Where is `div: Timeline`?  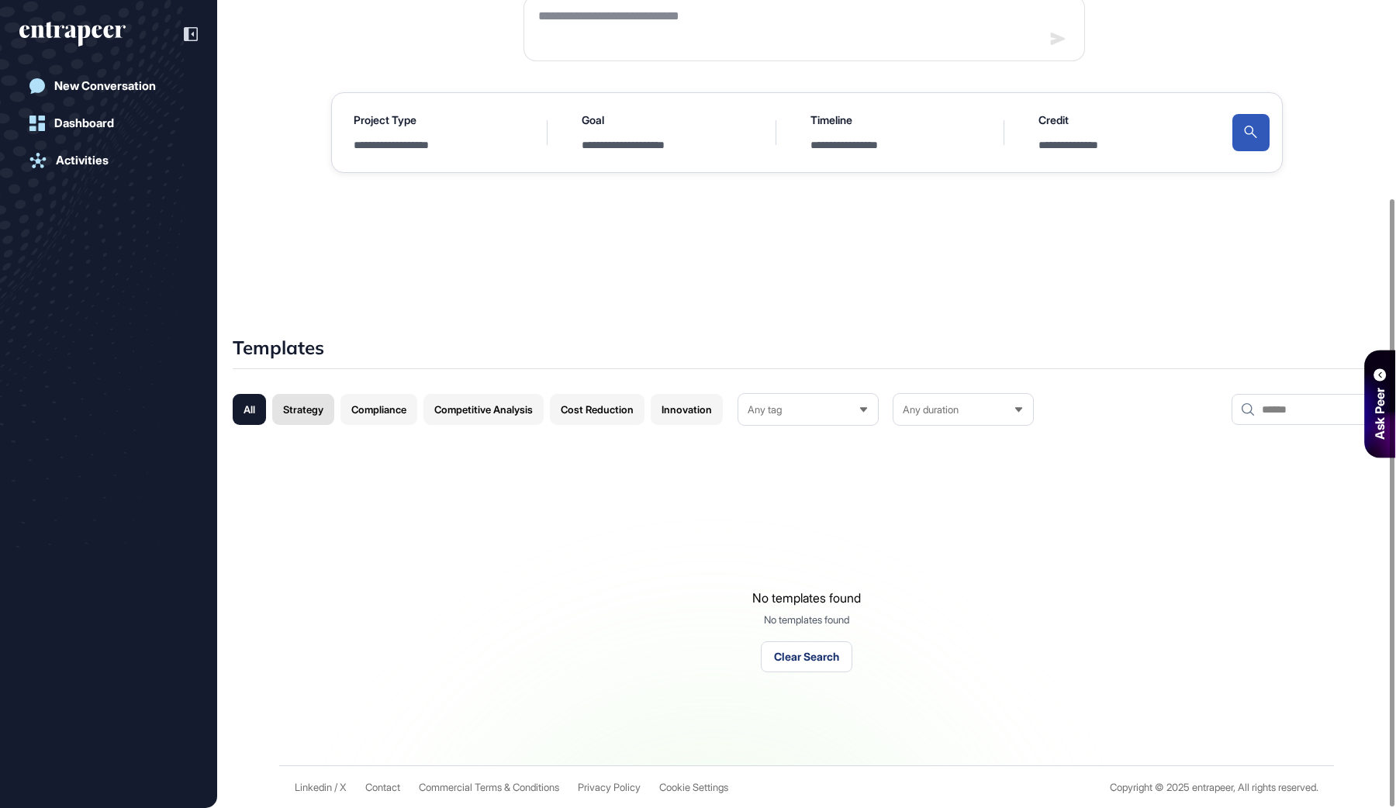 div: Timeline is located at coordinates (890, 119).